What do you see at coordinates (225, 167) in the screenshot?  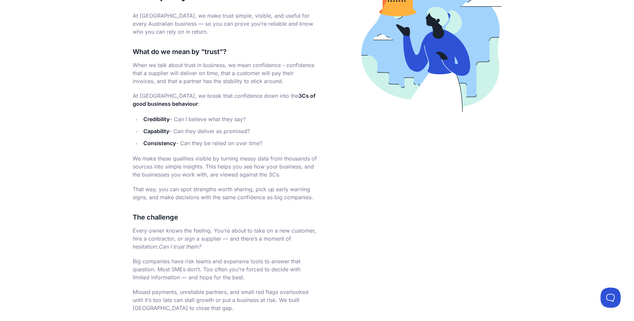 I see `p: We make these qualities visible by turning messy data from thousands of sources into simple insig...` at bounding box center [225, 167].